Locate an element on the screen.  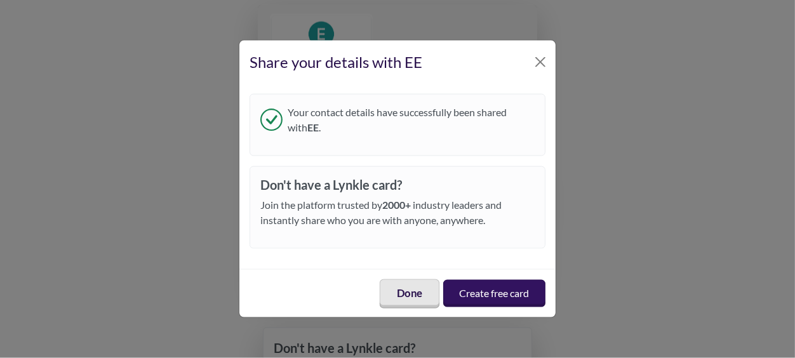
a: Create free card is located at coordinates (494, 294).